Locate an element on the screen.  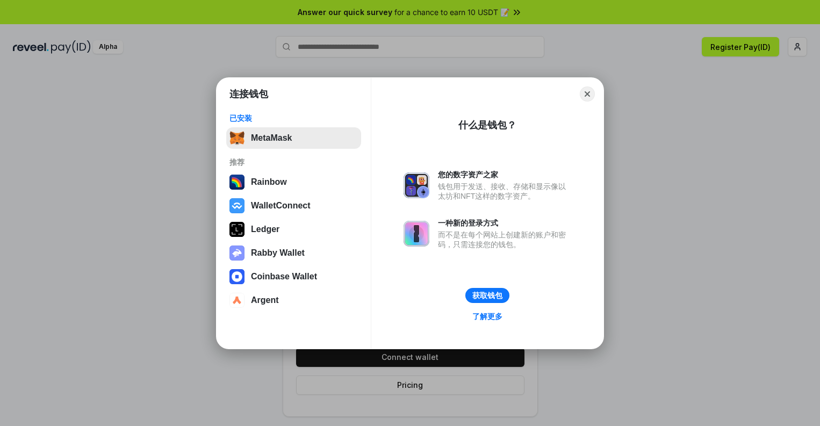
div: Argent is located at coordinates (265, 300).